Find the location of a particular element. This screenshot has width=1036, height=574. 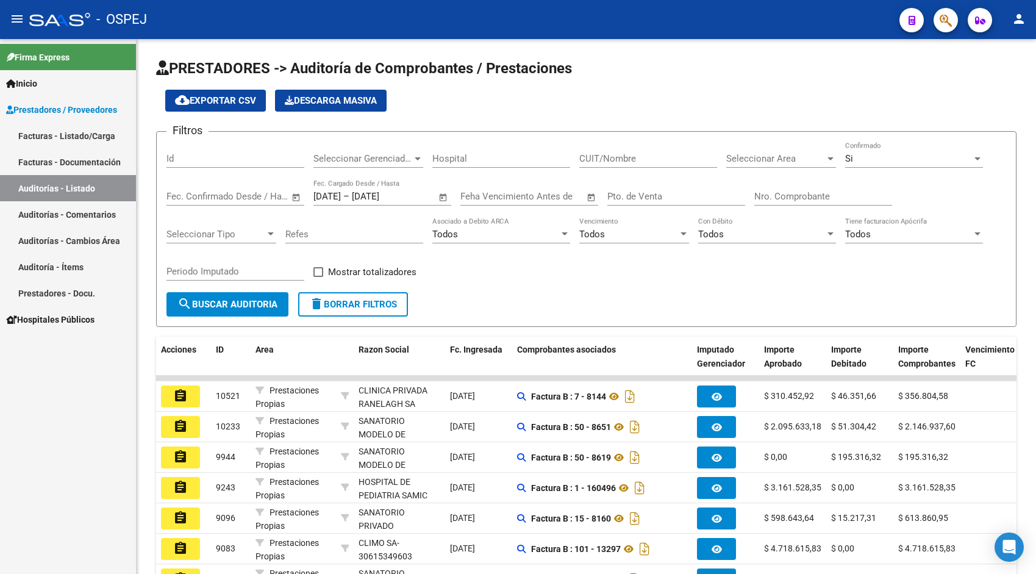

span: Si is located at coordinates (849, 159).